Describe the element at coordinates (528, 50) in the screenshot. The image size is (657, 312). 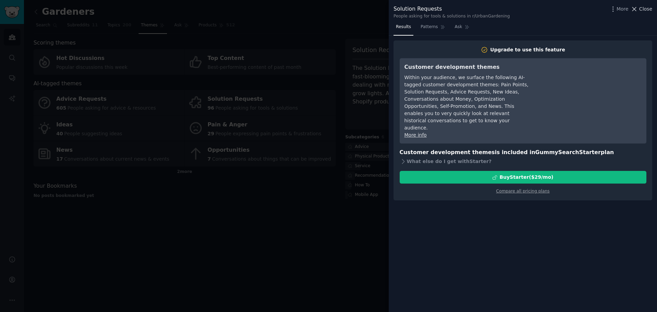
I see `div: Upgrade to use this feature` at that location.